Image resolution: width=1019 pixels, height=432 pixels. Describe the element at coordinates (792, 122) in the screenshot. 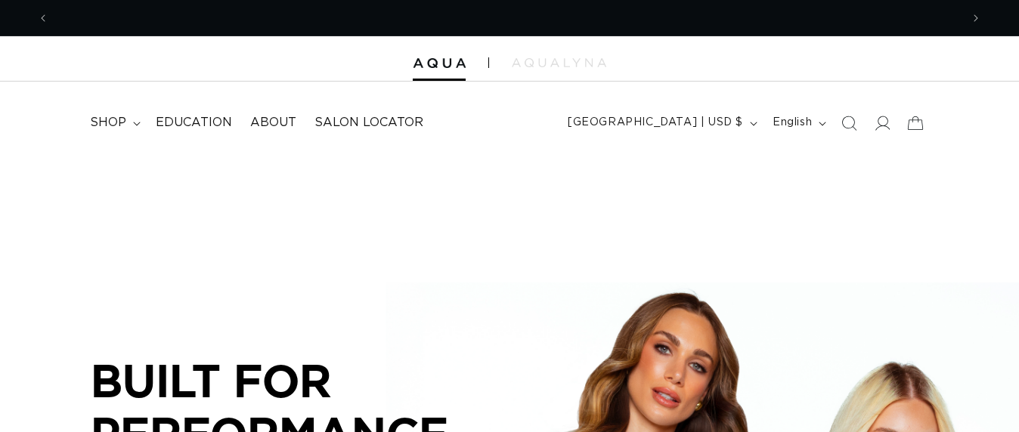

I see `span: English` at that location.